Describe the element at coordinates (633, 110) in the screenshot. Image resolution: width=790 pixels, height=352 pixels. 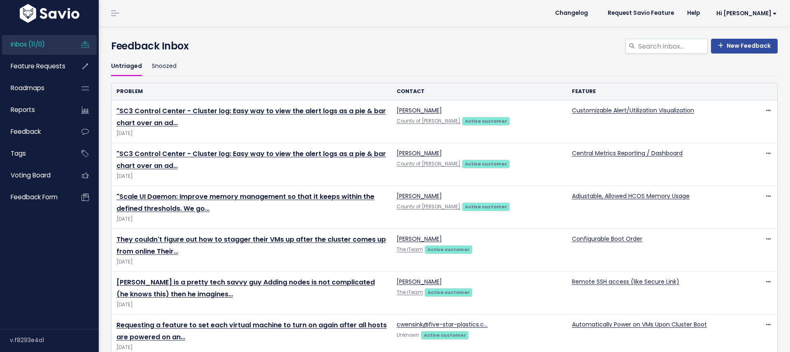
I see `a: Customizable Alert/Utilization Visualization` at that location.